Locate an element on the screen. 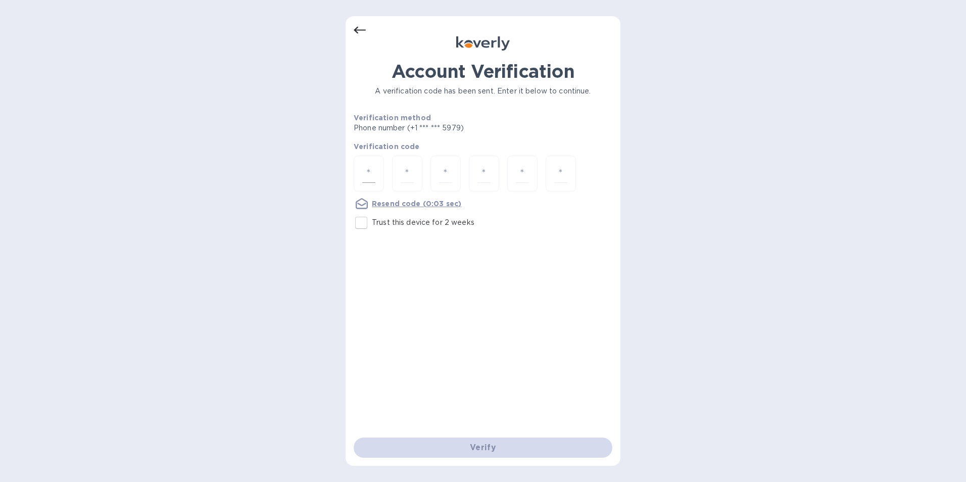  b: Verification method is located at coordinates (392, 118).